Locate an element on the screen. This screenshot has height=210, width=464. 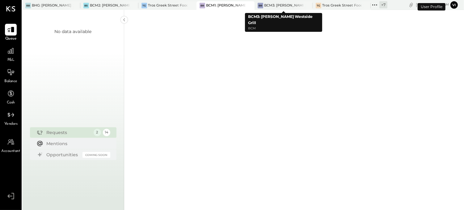
div: Requests is located at coordinates (69, 133).